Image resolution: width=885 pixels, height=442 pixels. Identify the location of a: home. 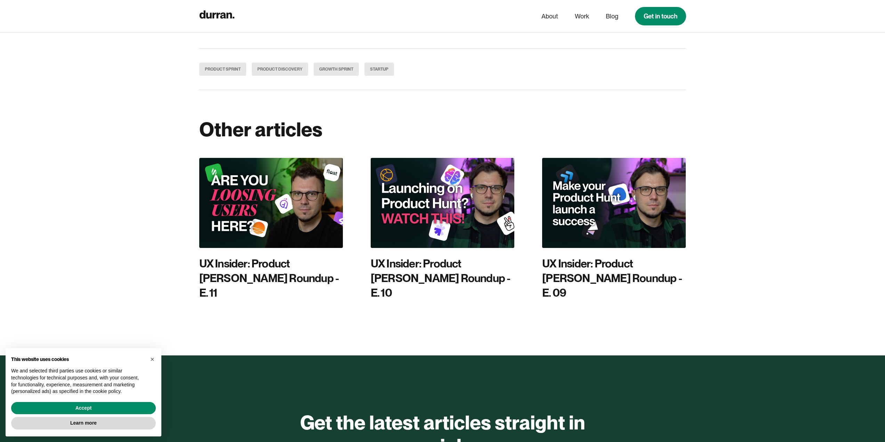
(217, 16).